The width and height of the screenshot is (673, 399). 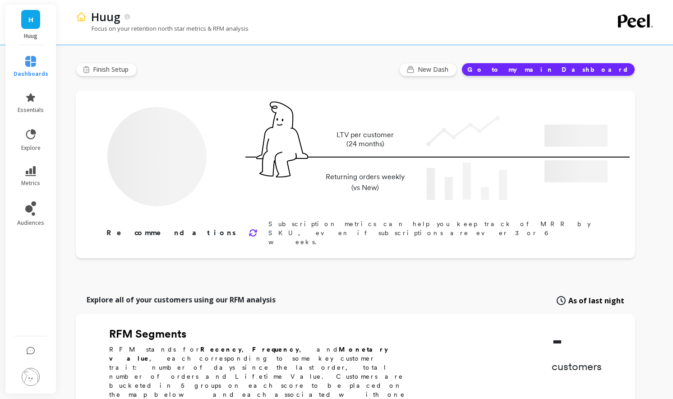 I want to click on b: Recency, so click(x=221, y=349).